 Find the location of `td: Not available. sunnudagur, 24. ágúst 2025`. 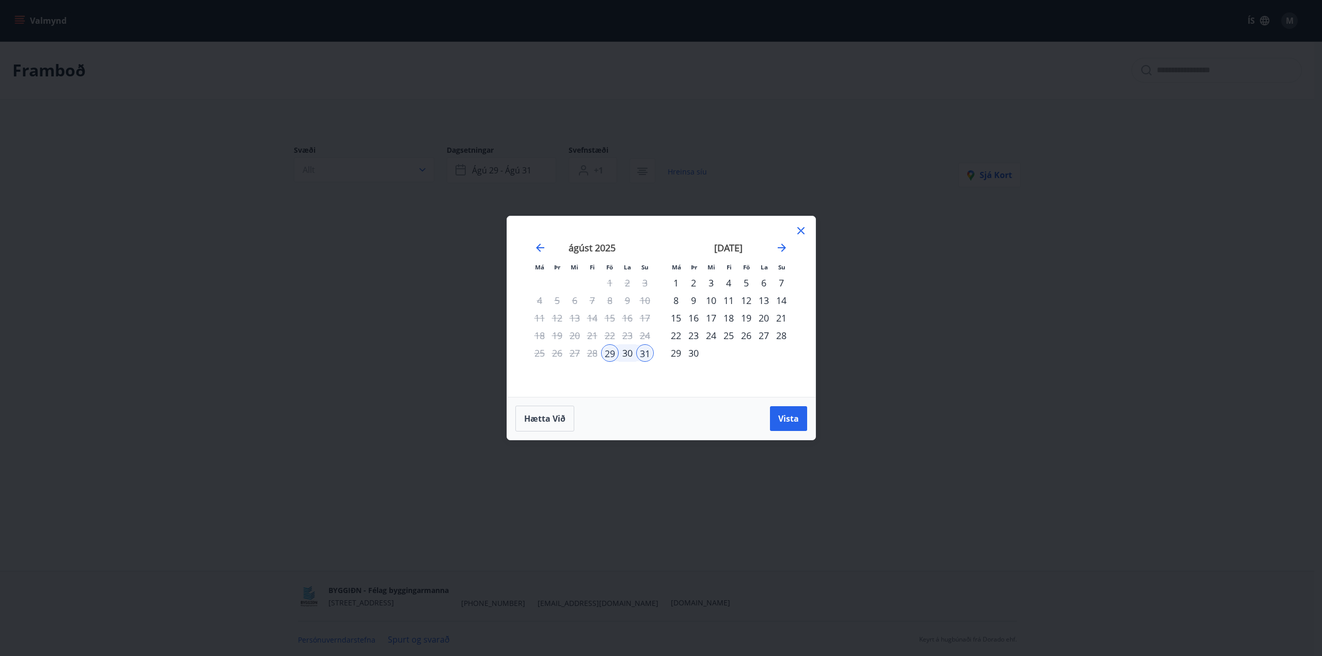

td: Not available. sunnudagur, 24. ágúst 2025 is located at coordinates (645, 336).